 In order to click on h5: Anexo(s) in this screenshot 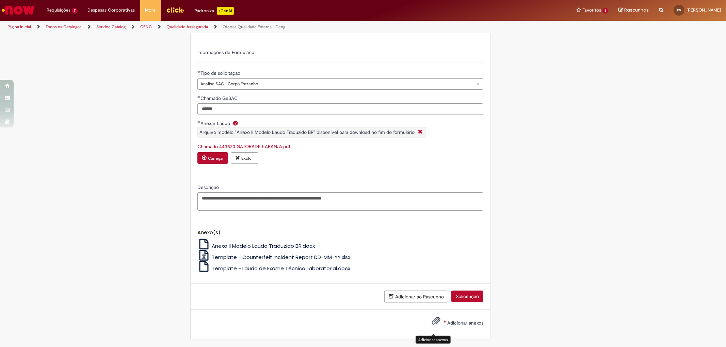, I will do `click(340, 233)`.